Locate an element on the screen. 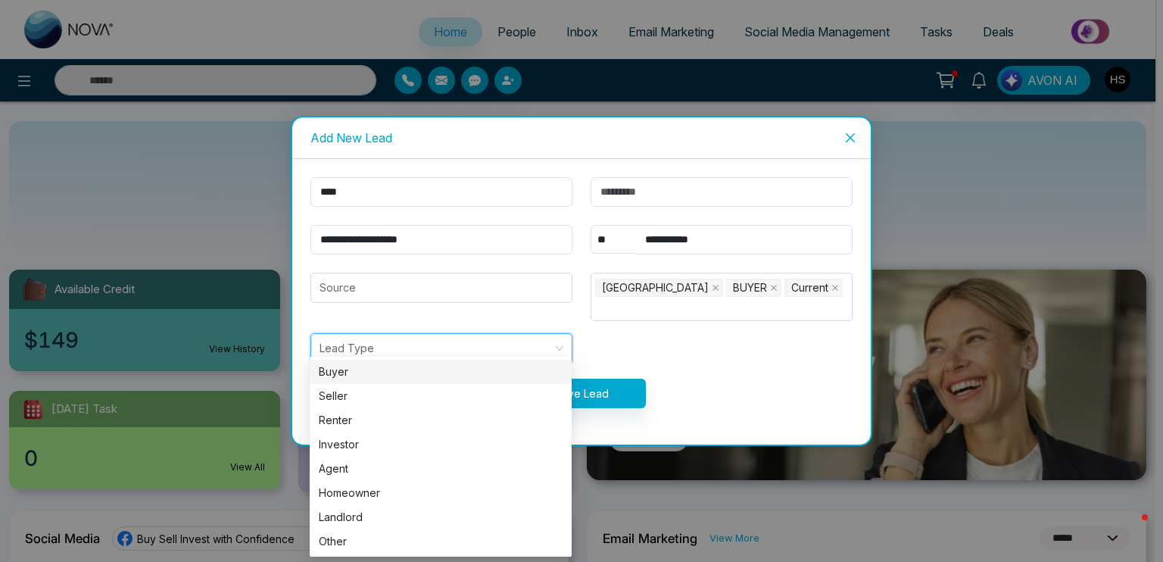 The width and height of the screenshot is (1163, 562). div: Investor is located at coordinates (441, 444).